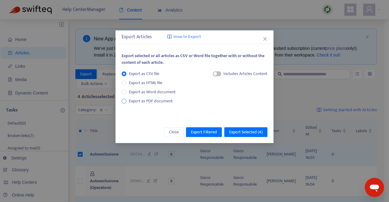 The width and height of the screenshot is (389, 202). I want to click on a: How to Export, so click(184, 37).